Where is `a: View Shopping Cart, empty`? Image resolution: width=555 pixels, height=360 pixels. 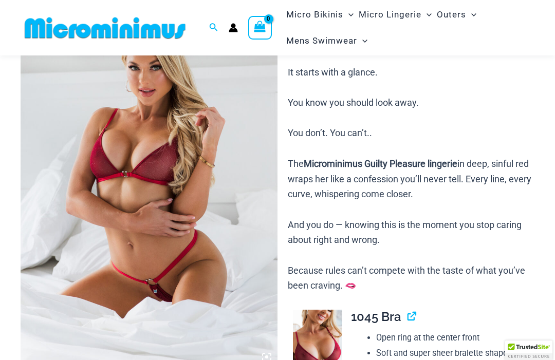 a: View Shopping Cart, empty is located at coordinates (260, 28).